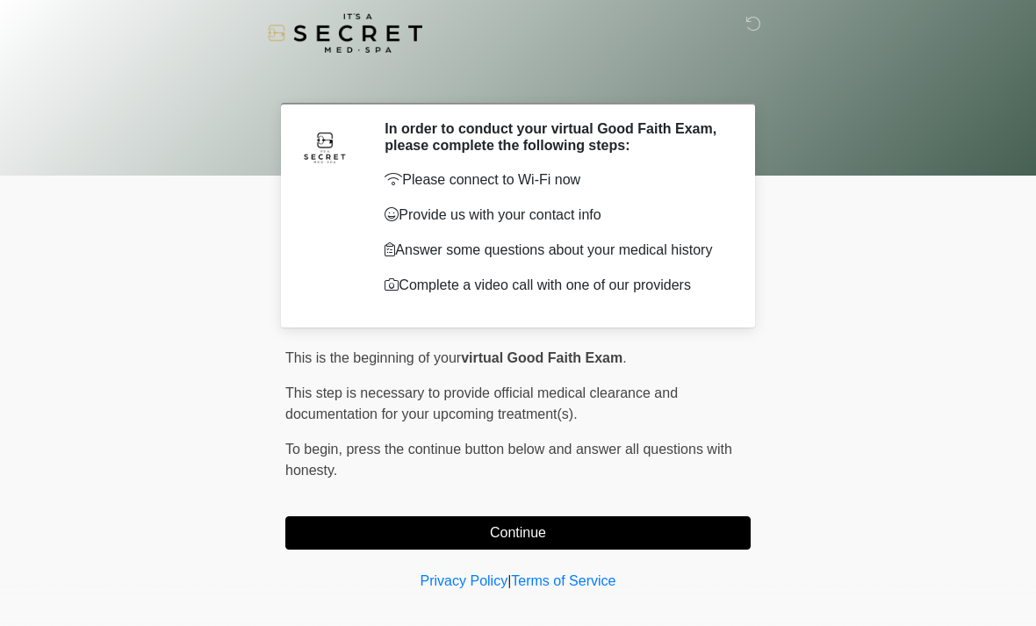 This screenshot has width=1036, height=626. What do you see at coordinates (518, 533) in the screenshot?
I see `button: Continue` at bounding box center [518, 533].